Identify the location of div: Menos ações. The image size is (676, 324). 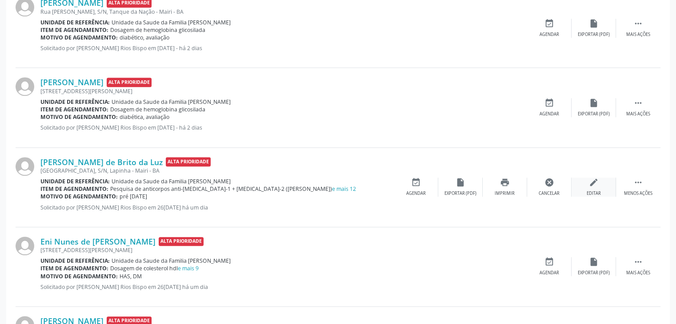
(638, 194).